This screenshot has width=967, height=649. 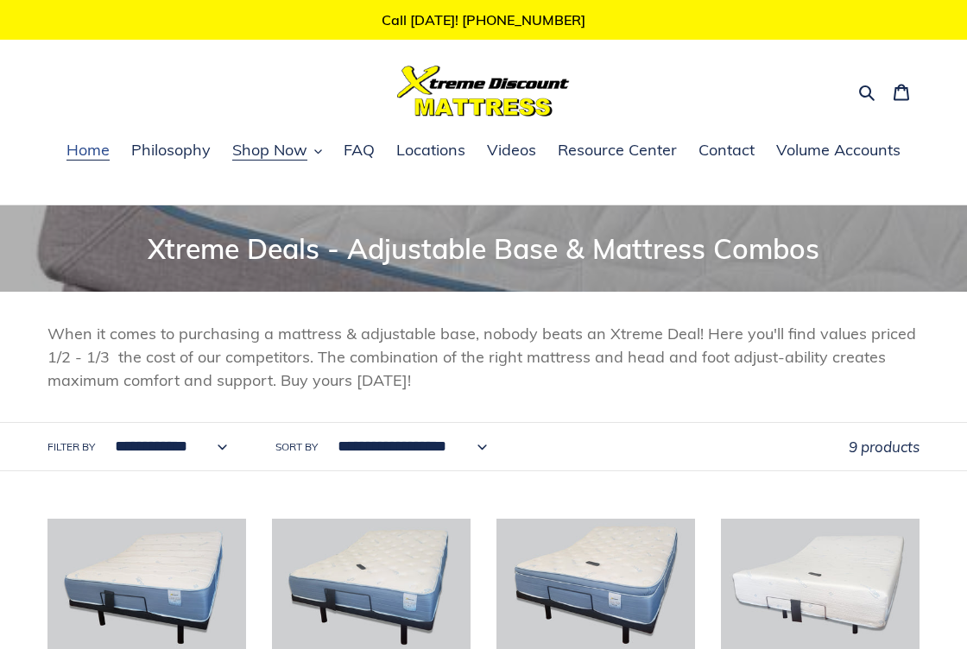 What do you see at coordinates (431, 151) in the screenshot?
I see `a: Locations` at bounding box center [431, 151].